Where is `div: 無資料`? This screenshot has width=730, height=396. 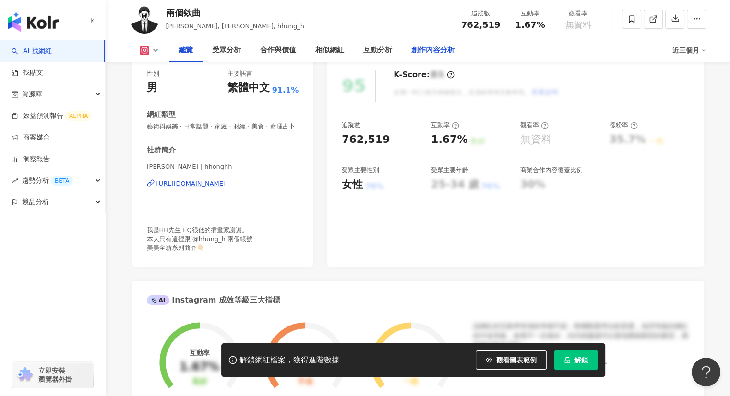
div: 無資料 is located at coordinates (536, 140).